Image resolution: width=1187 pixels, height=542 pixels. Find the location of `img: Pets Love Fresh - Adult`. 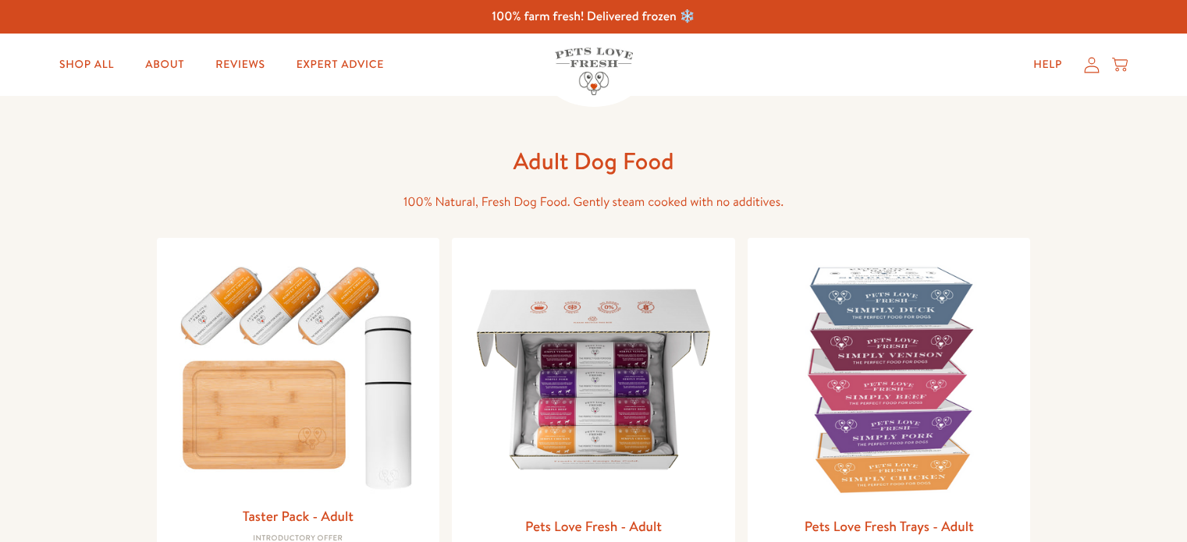

img: Pets Love Fresh - Adult is located at coordinates (593, 379).